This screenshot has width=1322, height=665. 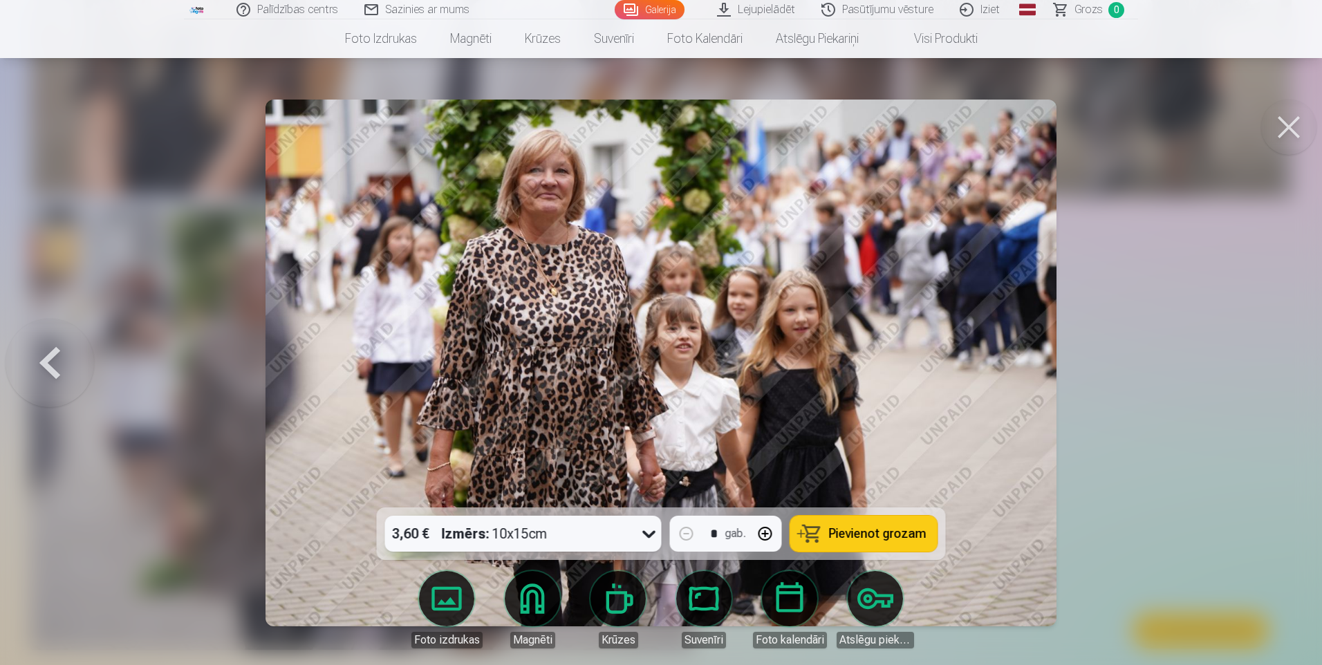 What do you see at coordinates (532, 640) in the screenshot?
I see `div: Magnēti` at bounding box center [532, 640].